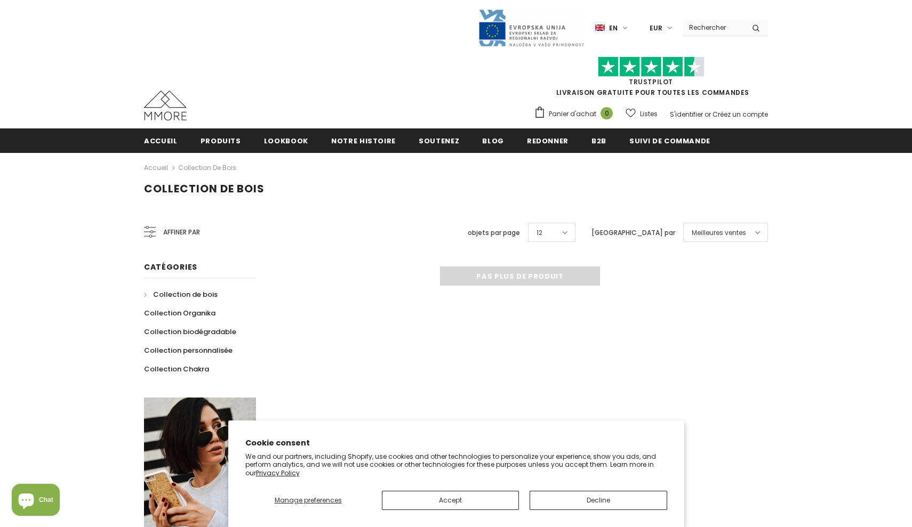 This screenshot has width=912, height=527. Describe the element at coordinates (539, 233) in the screenshot. I see `span: 12` at that location.